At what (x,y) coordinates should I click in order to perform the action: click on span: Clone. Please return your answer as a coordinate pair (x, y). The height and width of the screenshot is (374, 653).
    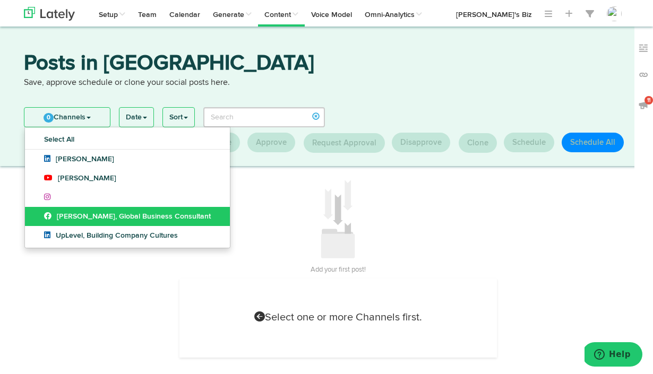
    Looking at the image, I should click on (478, 143).